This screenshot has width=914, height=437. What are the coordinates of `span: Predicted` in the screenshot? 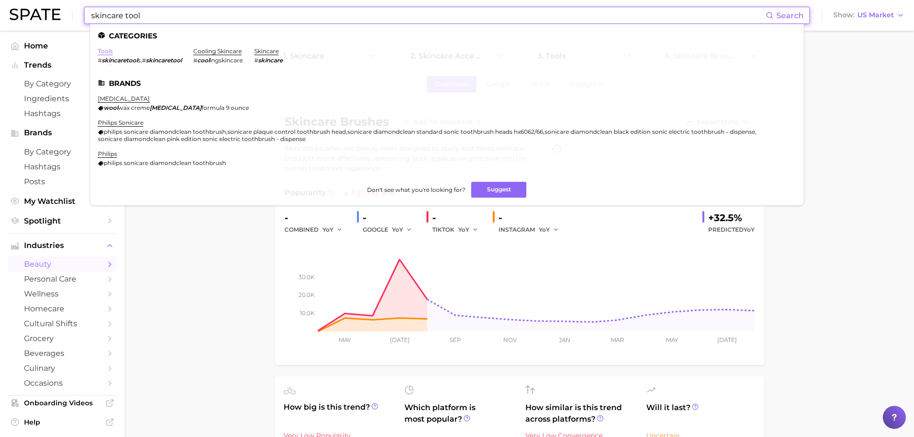 It's located at (732, 230).